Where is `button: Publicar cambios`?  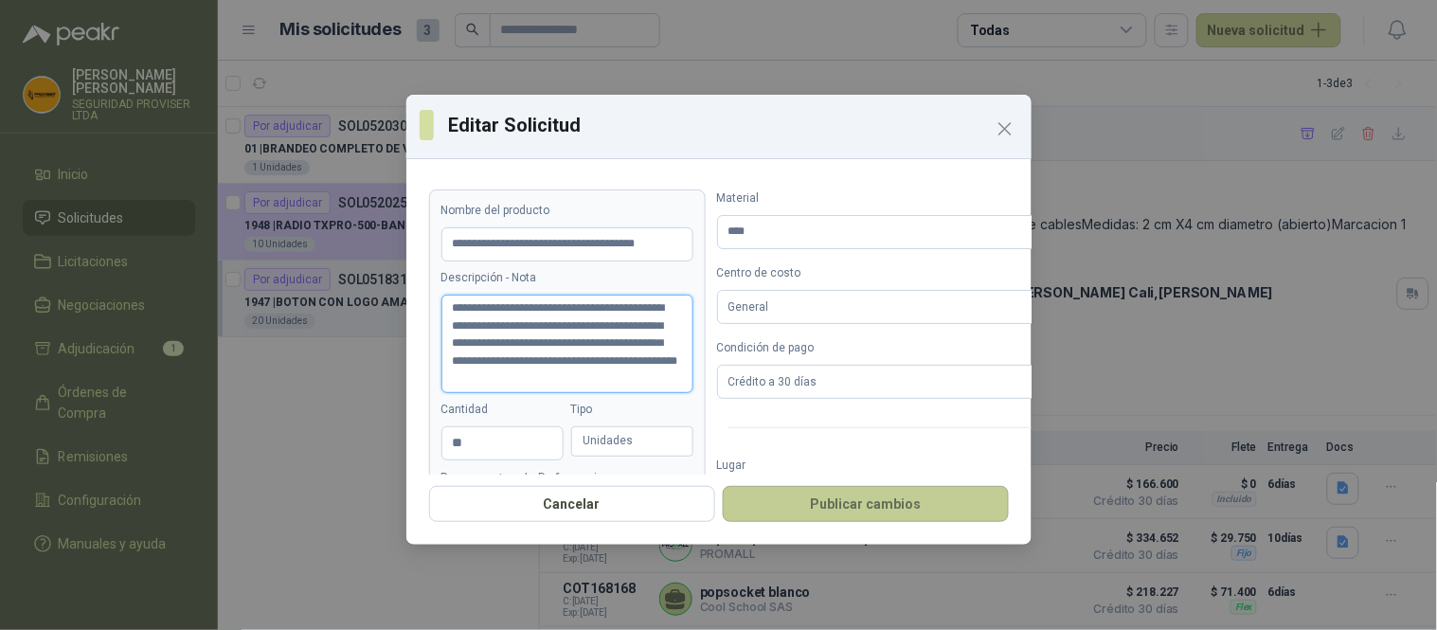
button: Publicar cambios is located at coordinates (866, 504).